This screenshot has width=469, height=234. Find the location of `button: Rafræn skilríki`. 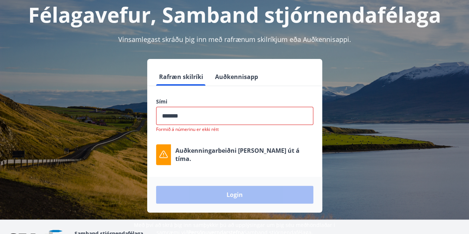

button: Rafræn skilríki is located at coordinates (181, 77).